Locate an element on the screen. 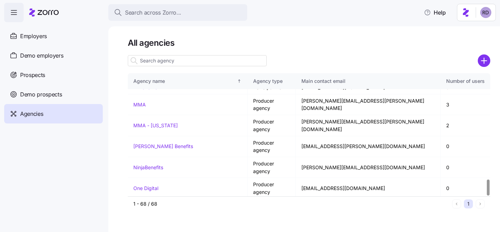 Image resolution: width=500 pixels, height=232 pixels. a: Agencies is located at coordinates (54, 114).